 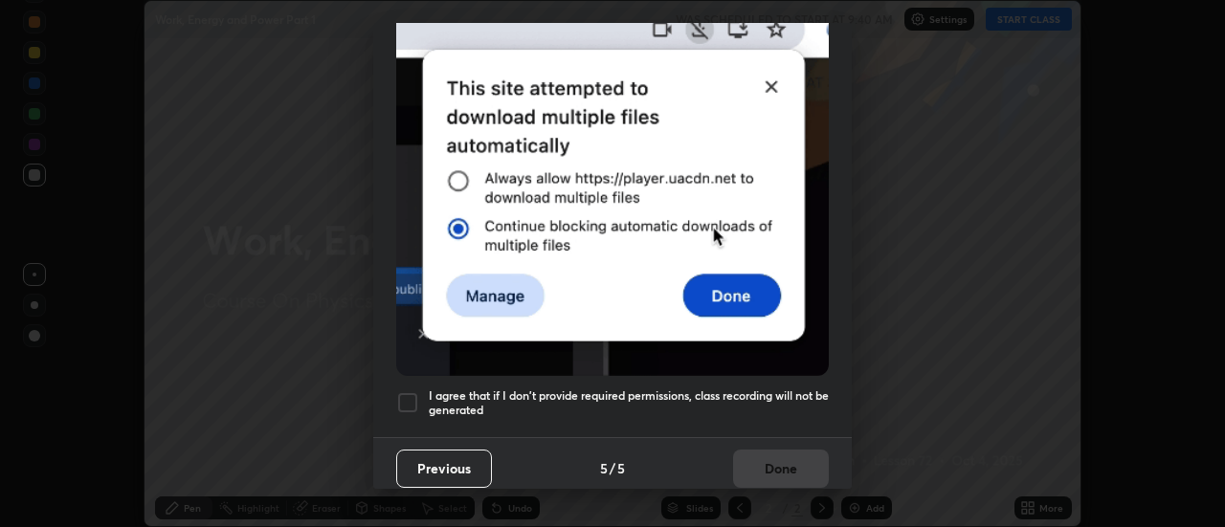 I want to click on button: Previous, so click(x=444, y=469).